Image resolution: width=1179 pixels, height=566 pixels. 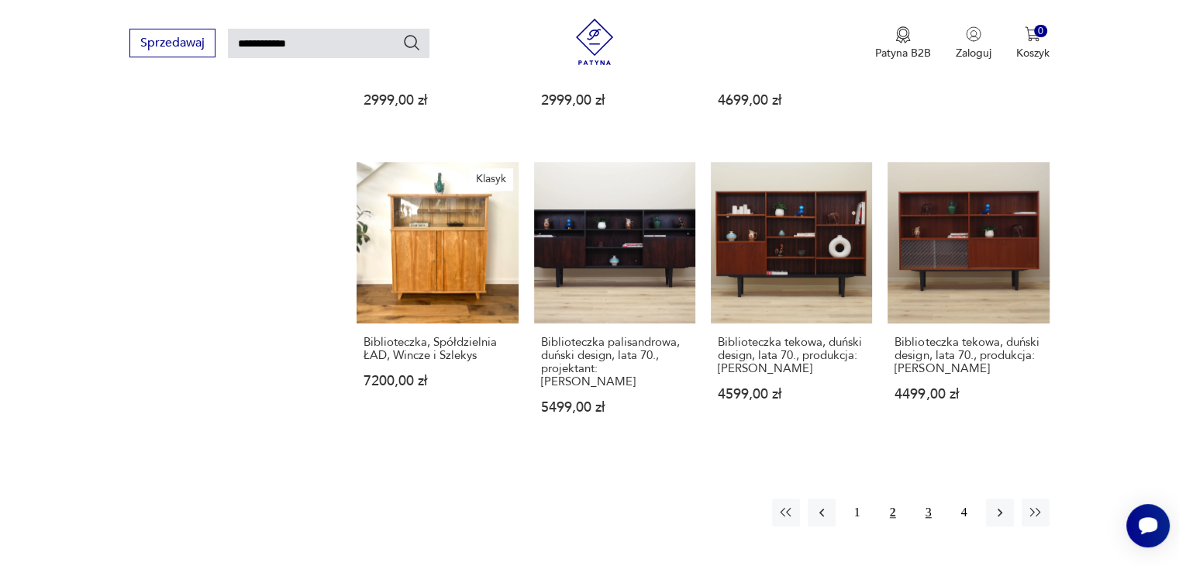 I want to click on button: 2, so click(x=893, y=512).